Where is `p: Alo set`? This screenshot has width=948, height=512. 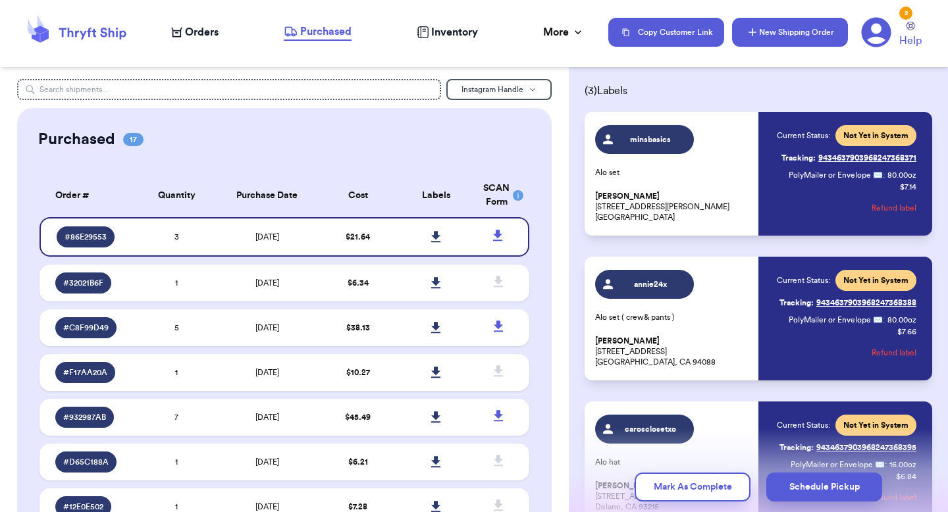 p: Alo set is located at coordinates (673, 173).